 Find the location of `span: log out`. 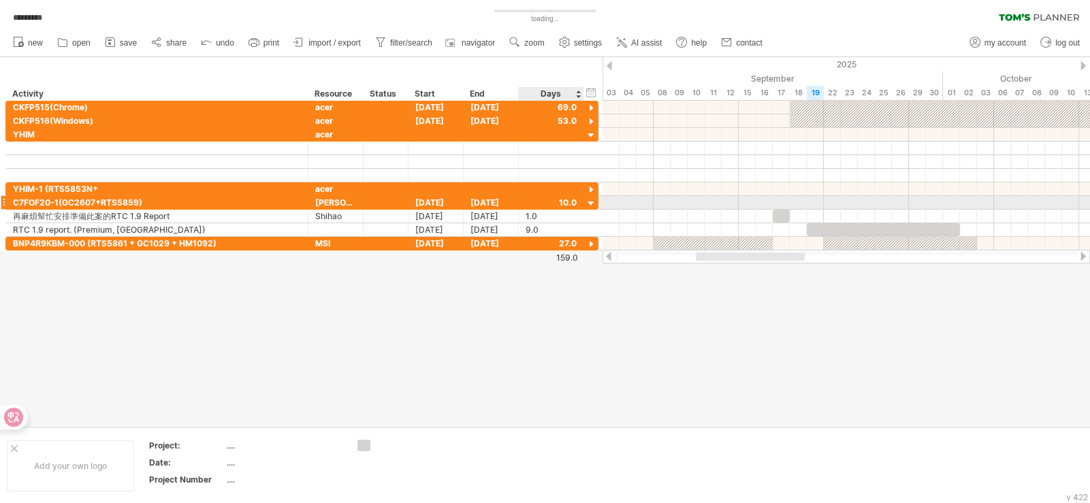

span: log out is located at coordinates (1067, 43).